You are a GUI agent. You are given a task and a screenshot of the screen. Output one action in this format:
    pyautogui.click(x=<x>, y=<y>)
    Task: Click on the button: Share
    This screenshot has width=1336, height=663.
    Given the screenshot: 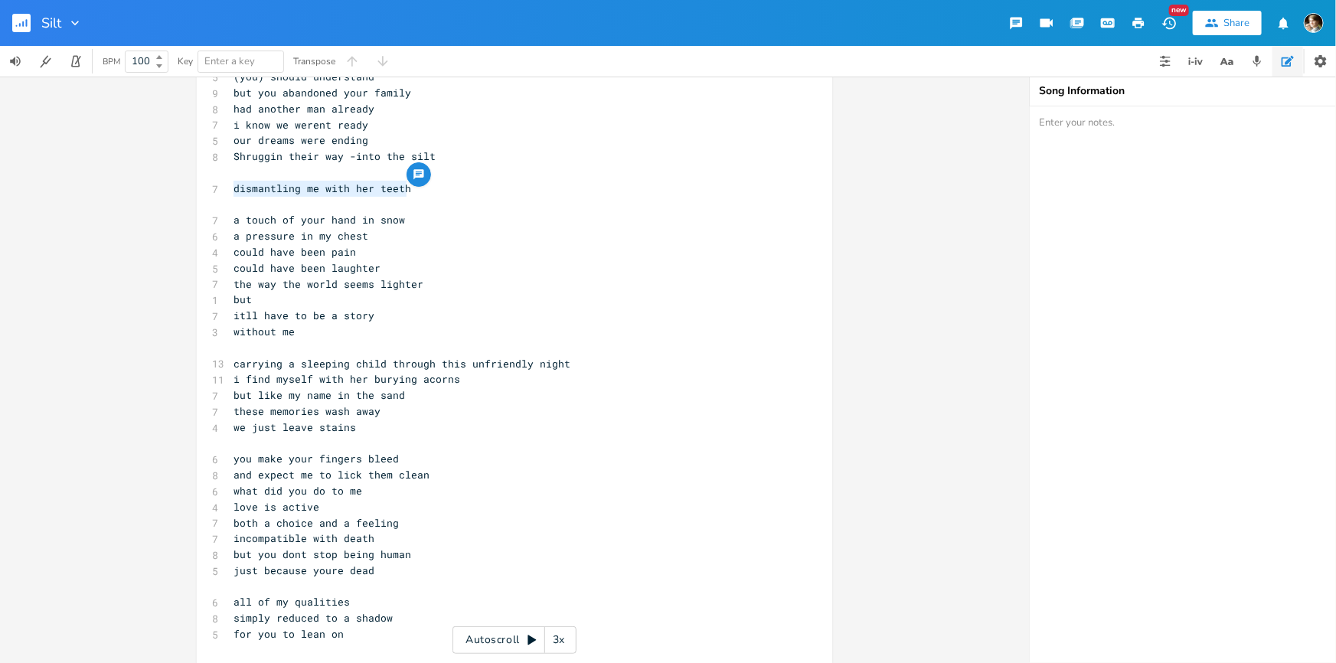 What is the action you would take?
    pyautogui.click(x=1227, y=23)
    